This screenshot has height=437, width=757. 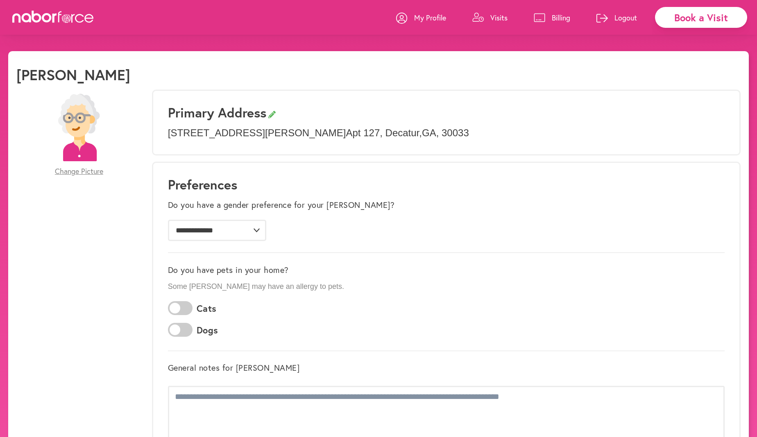 I want to click on label: Dogs, so click(x=207, y=330).